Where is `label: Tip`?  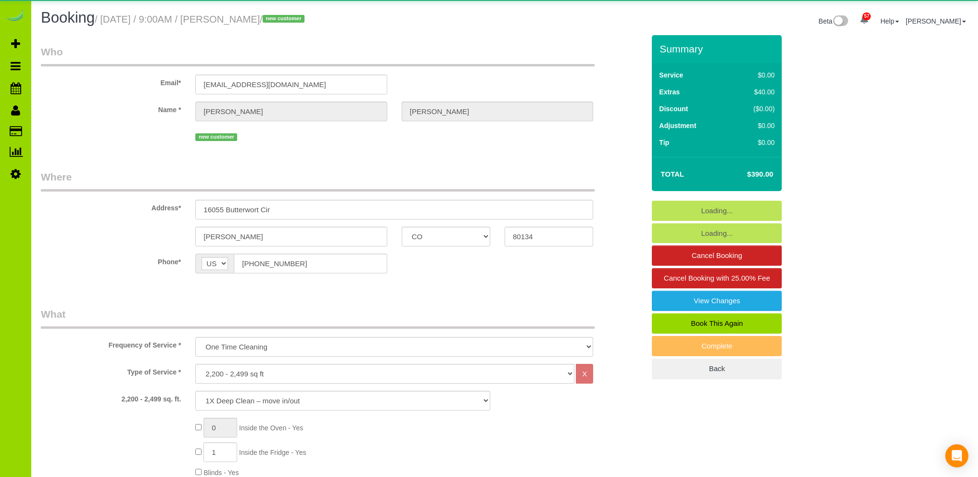 label: Tip is located at coordinates (664, 142).